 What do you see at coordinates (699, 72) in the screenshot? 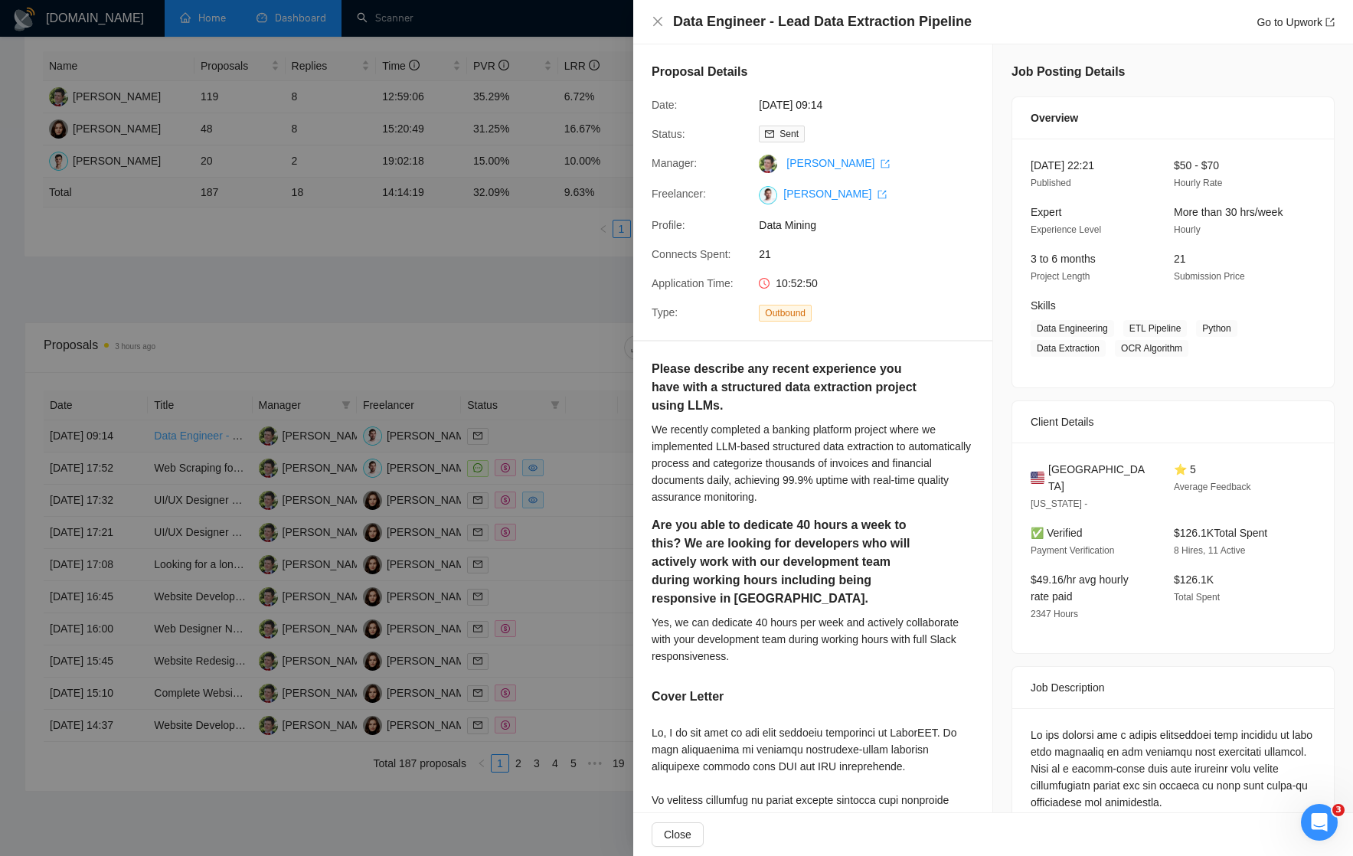
I see `h5: Proposal Details` at bounding box center [699, 72].